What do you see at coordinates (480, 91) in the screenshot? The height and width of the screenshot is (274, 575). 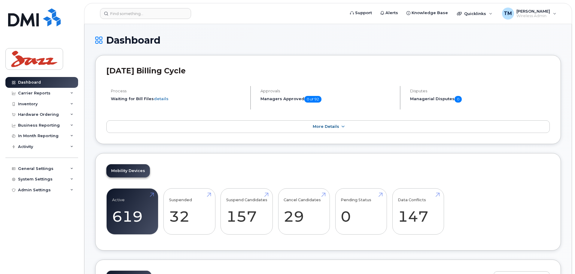 I see `h4: Disputes` at bounding box center [480, 91].